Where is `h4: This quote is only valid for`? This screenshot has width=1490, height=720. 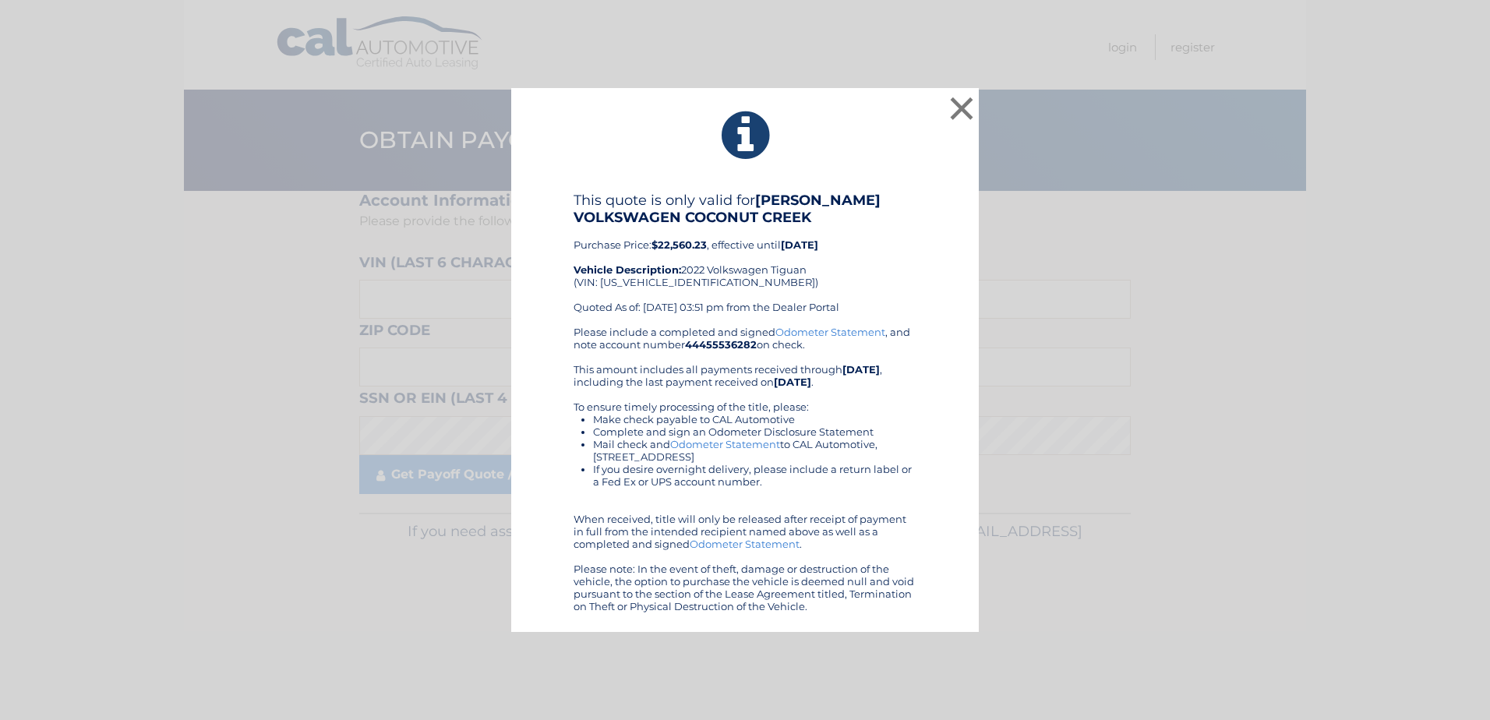
h4: This quote is only valid for is located at coordinates (745, 209).